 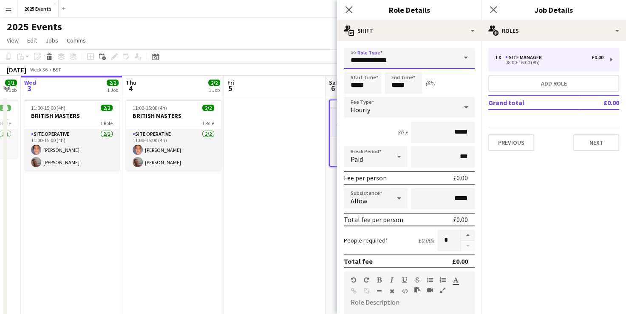 What do you see at coordinates (39, 69) in the screenshot?
I see `span: Week 36` at bounding box center [39, 69].